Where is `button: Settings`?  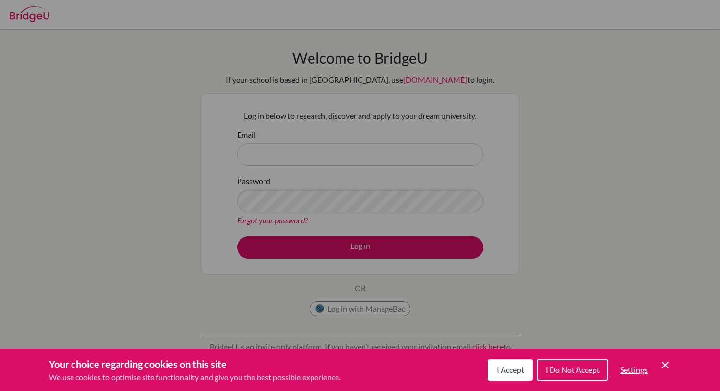
button: Settings is located at coordinates (634, 370).